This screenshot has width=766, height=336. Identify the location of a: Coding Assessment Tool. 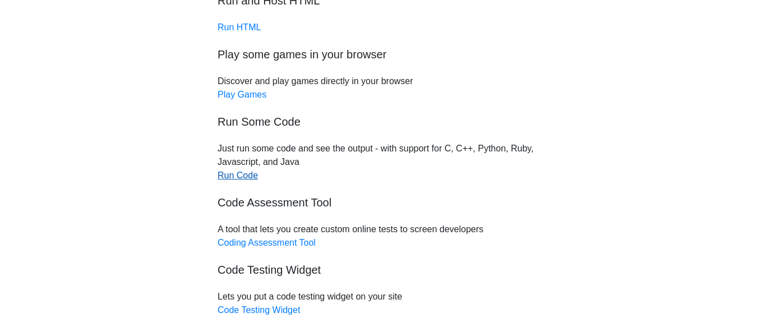
(266, 242).